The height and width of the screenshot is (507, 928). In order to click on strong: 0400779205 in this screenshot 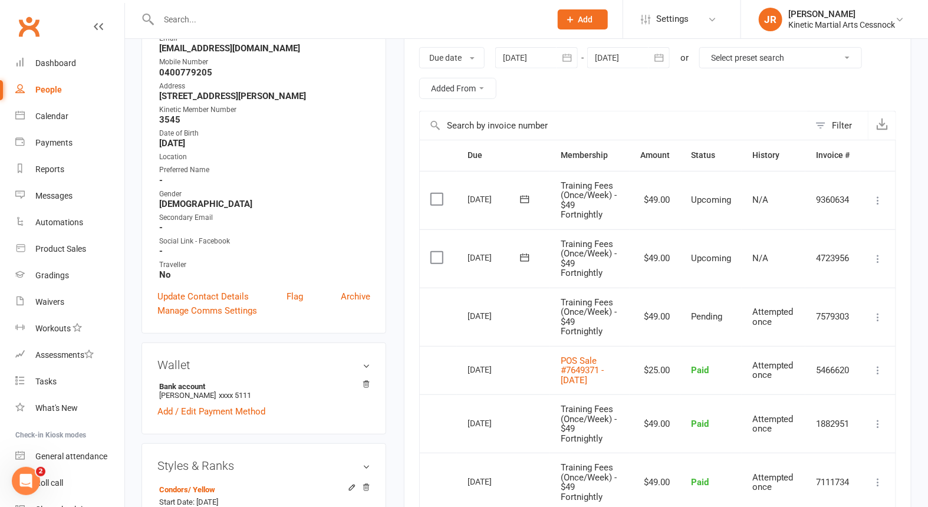, I will do `click(265, 73)`.